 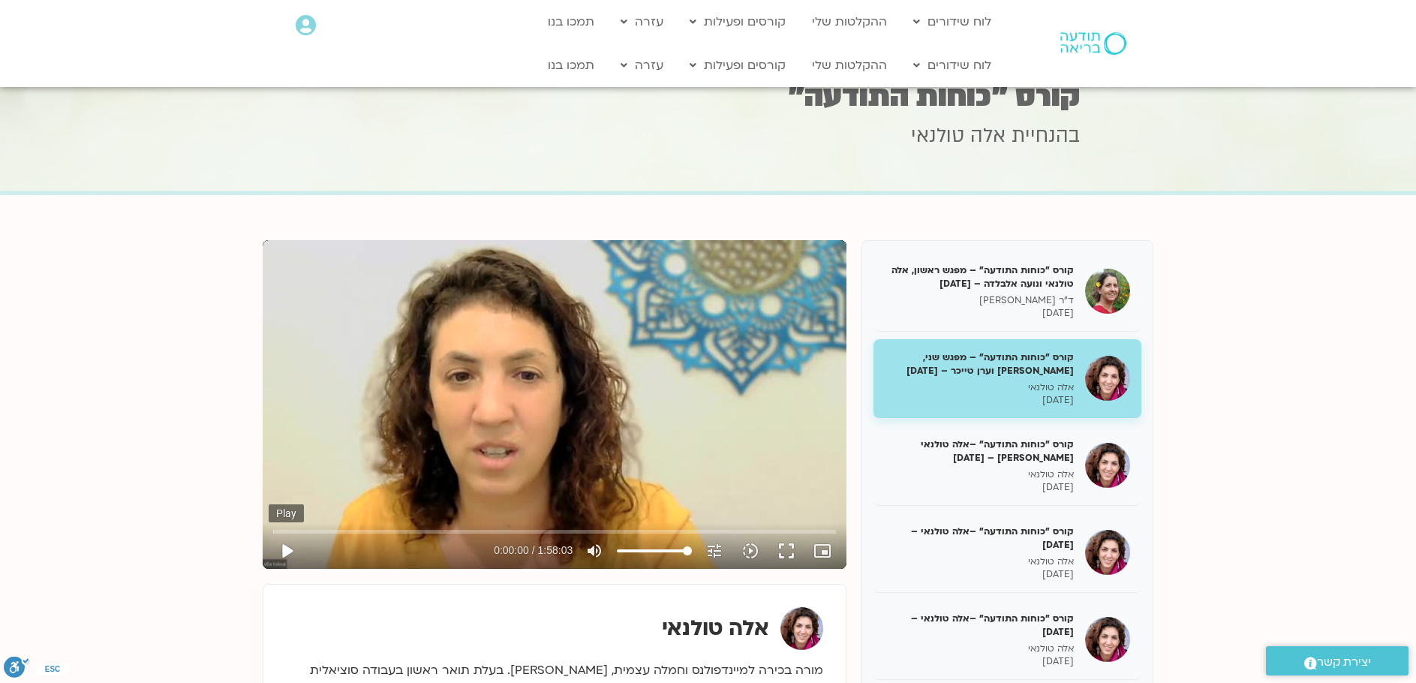 What do you see at coordinates (715, 628) in the screenshot?
I see `strong: אלה טולנאי` at bounding box center [715, 628].